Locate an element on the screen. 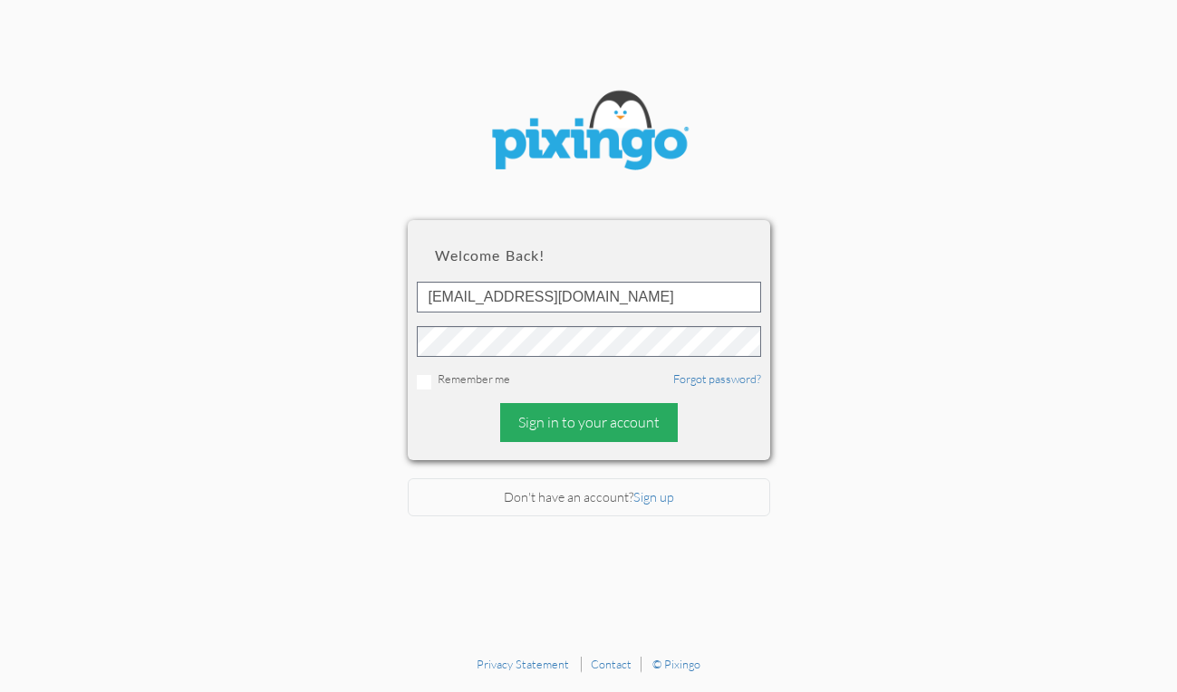 This screenshot has width=1177, height=692. a: Privacy Statement is located at coordinates (523, 664).